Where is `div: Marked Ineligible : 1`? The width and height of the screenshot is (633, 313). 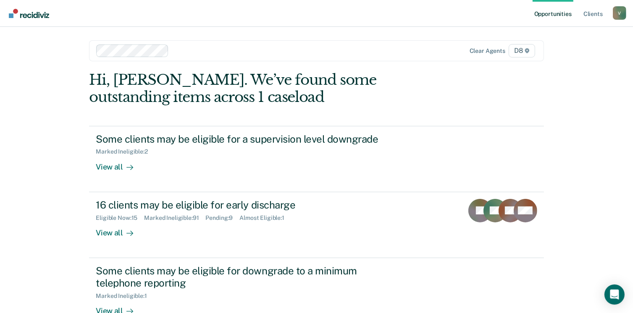 div: Marked Ineligible : 1 is located at coordinates (124, 296).